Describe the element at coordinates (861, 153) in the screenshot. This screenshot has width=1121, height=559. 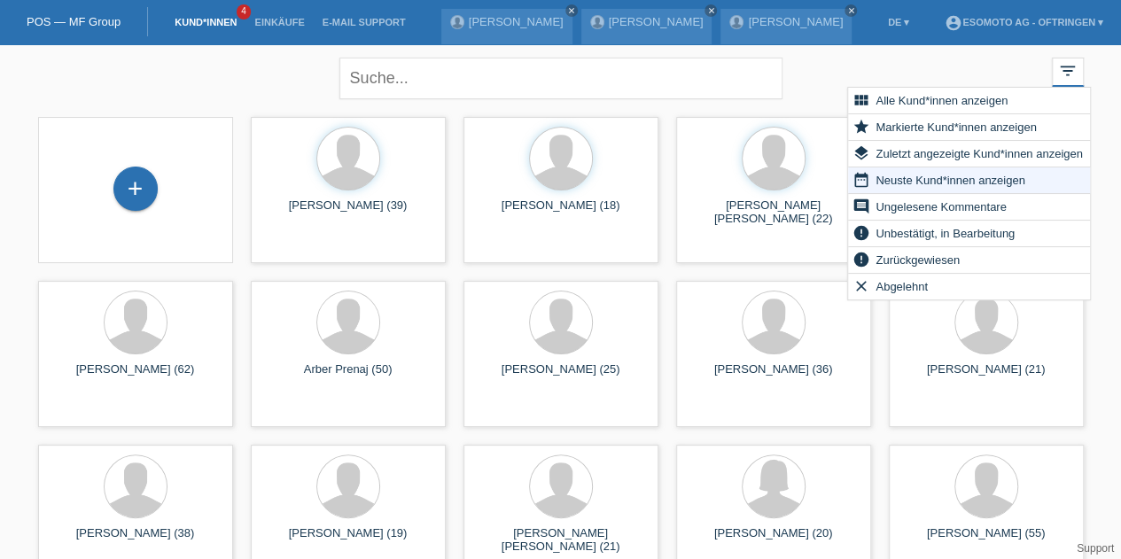
I see `i: layers` at that location.